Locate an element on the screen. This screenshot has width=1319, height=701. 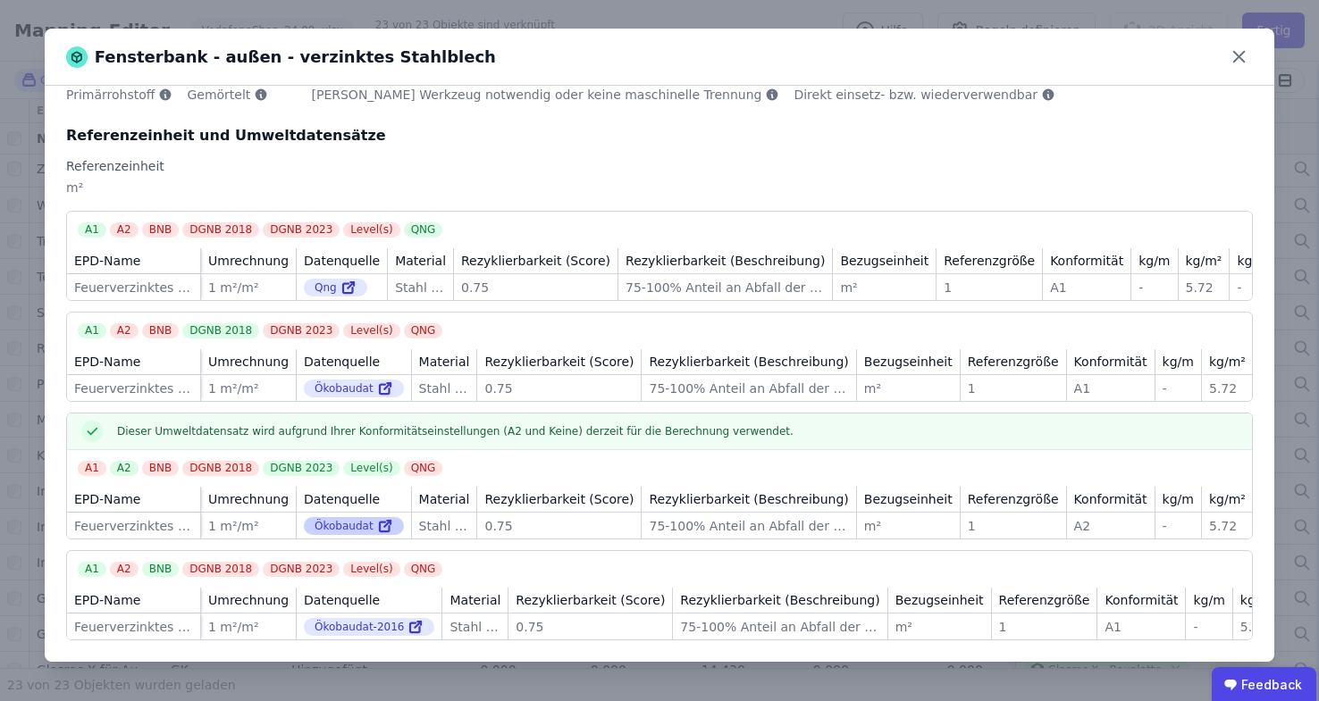
div: Referenzeinheit is located at coordinates (659, 166).